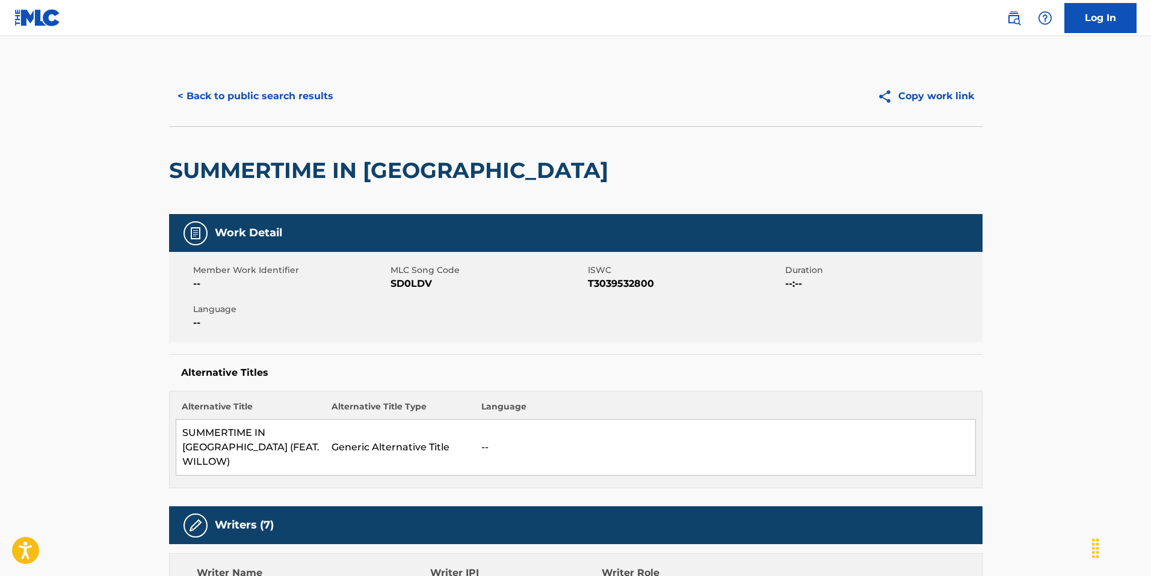 The image size is (1151, 576). What do you see at coordinates (244, 525) in the screenshot?
I see `h5: Writers (7)` at bounding box center [244, 525].